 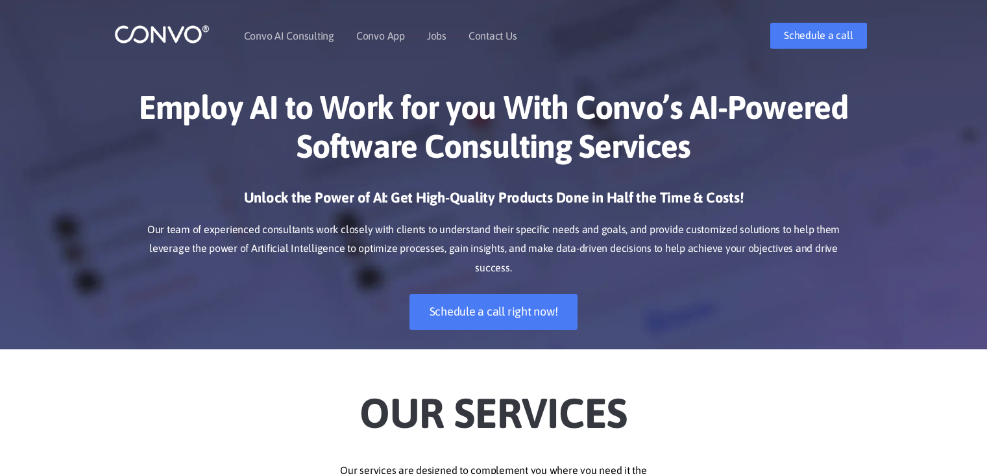 I want to click on h1: Employ AI to Work for you With Convo’s AI-Powered Software Consulting Services, so click(x=494, y=131).